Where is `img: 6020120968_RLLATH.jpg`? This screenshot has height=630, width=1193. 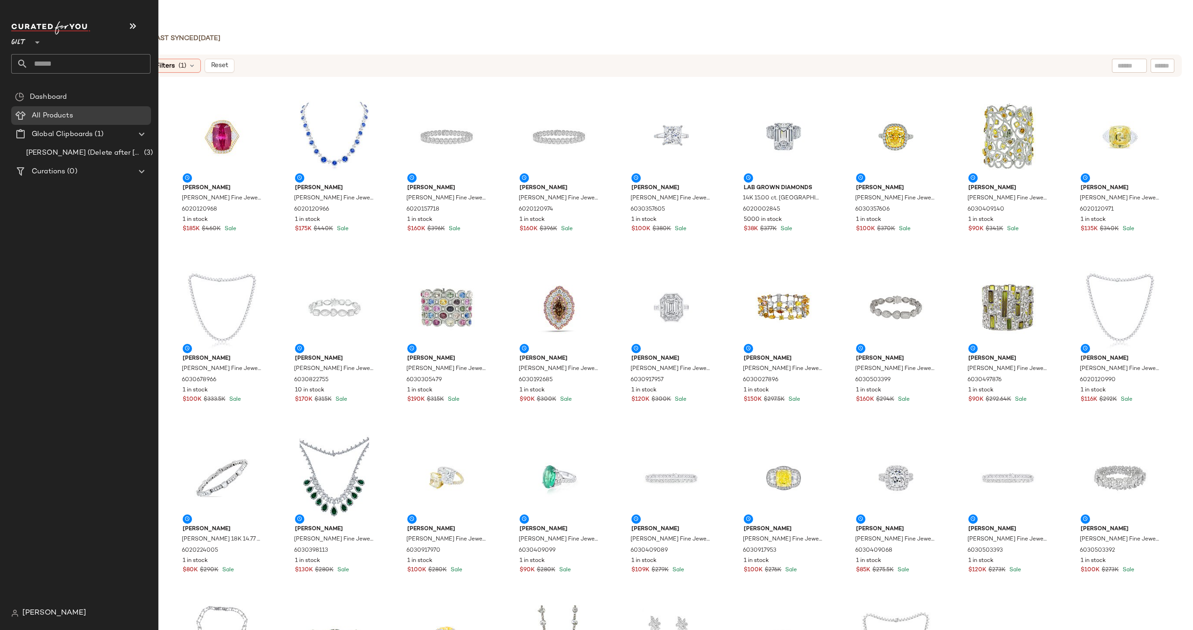
img: 6020120968_RLLATH.jpg is located at coordinates (222, 137).